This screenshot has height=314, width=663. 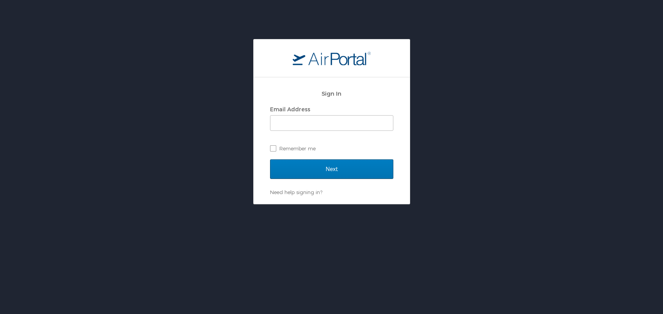 What do you see at coordinates (296, 192) in the screenshot?
I see `a: Need help signing in?` at bounding box center [296, 192].